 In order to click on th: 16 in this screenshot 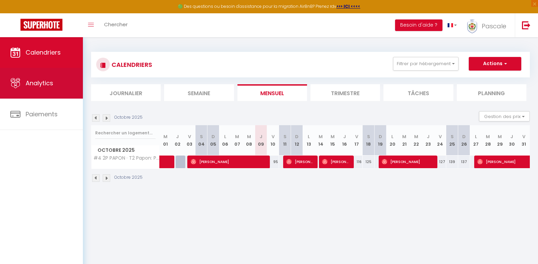, I will do `click(345, 140)`.